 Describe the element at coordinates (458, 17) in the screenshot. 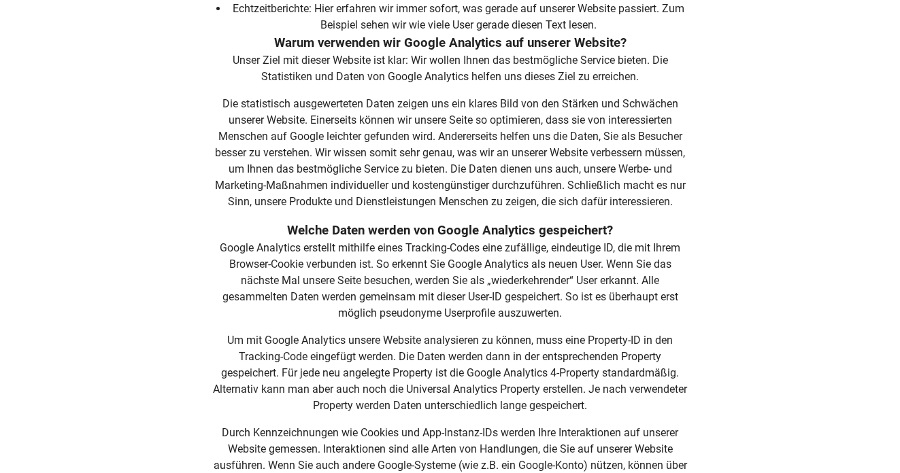

I see `li: Echtzeitberichte: Hier erfahren wir immer sofort, was gerade auf unserer Website passiert. Zum Be...` at that location.